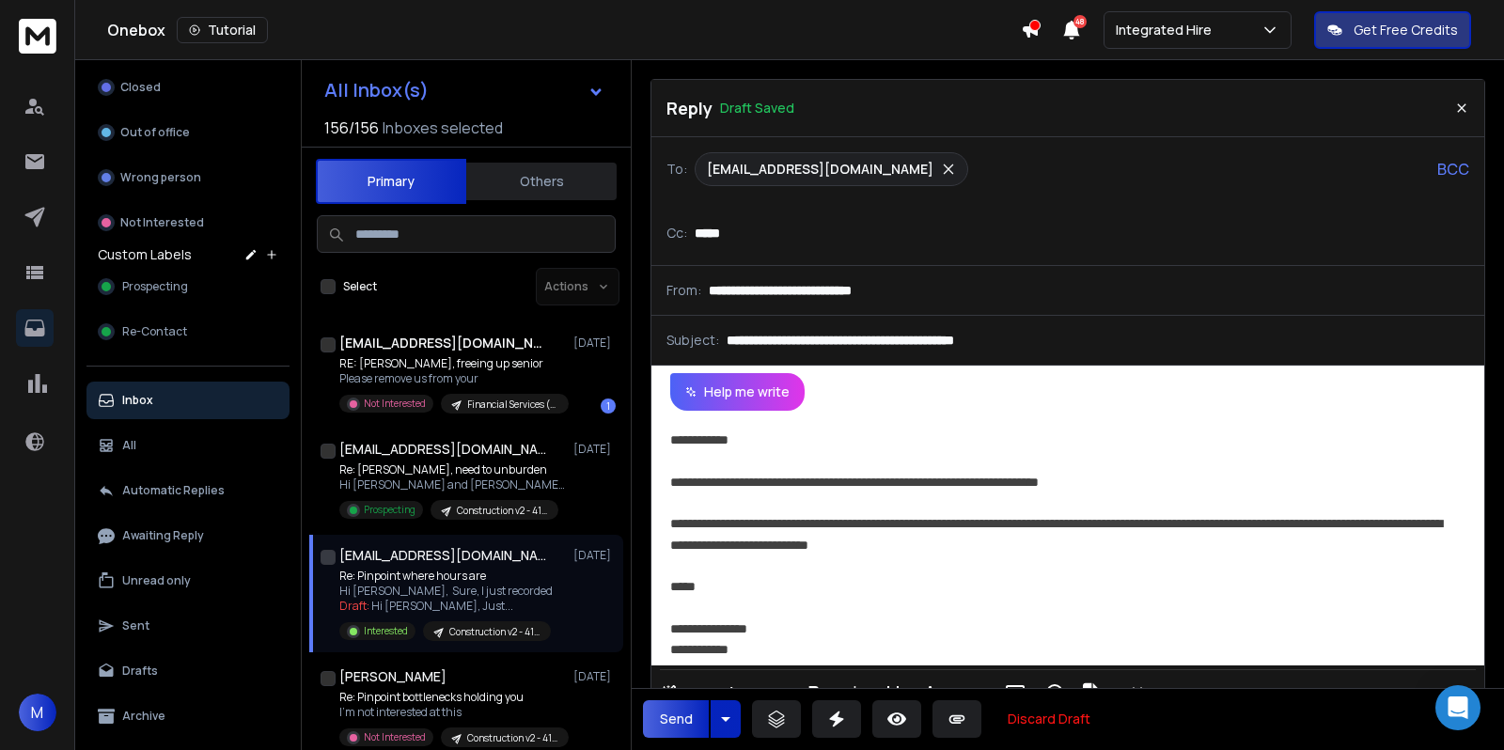 The width and height of the screenshot is (1504, 750). What do you see at coordinates (853, 693) in the screenshot?
I see `button: Italic (⌘I)` at bounding box center [853, 693].